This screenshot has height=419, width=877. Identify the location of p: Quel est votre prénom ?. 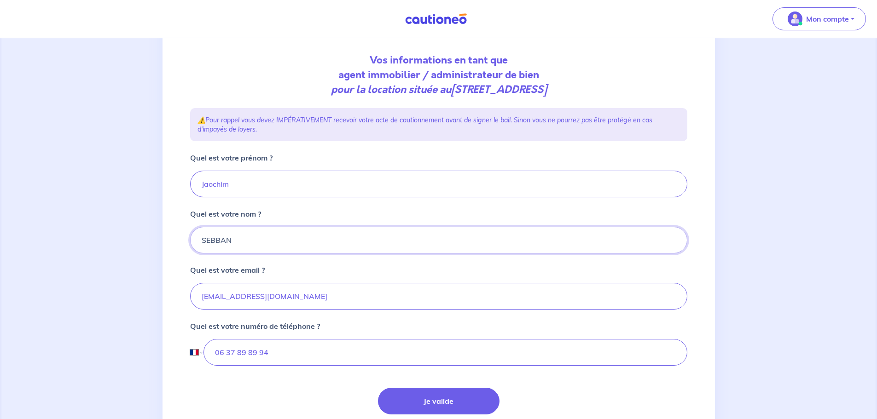
(231, 158).